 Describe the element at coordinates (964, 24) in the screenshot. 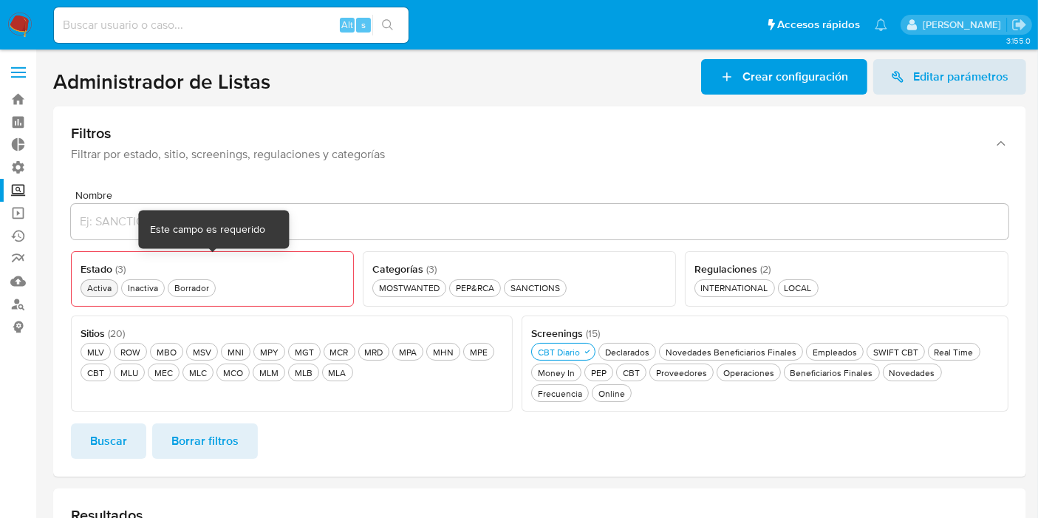

I see `p: igor.oliveirabrito@mercadolibre.com` at that location.